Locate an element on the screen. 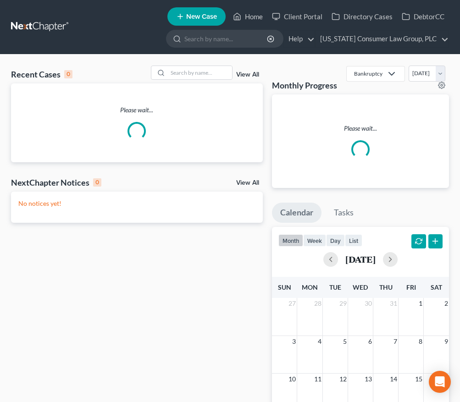 Image resolution: width=460 pixels, height=402 pixels. span: 5 is located at coordinates (345, 342).